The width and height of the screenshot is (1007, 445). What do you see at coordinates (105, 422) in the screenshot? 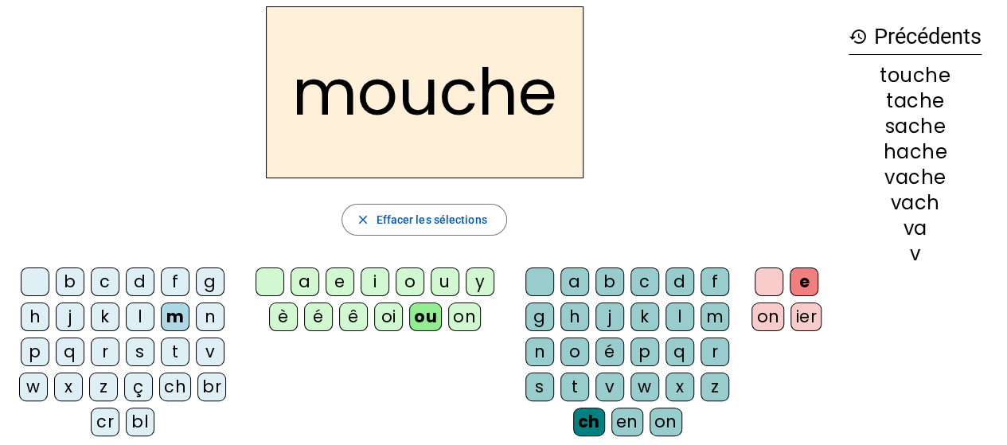
I see `div: cr` at bounding box center [105, 422].